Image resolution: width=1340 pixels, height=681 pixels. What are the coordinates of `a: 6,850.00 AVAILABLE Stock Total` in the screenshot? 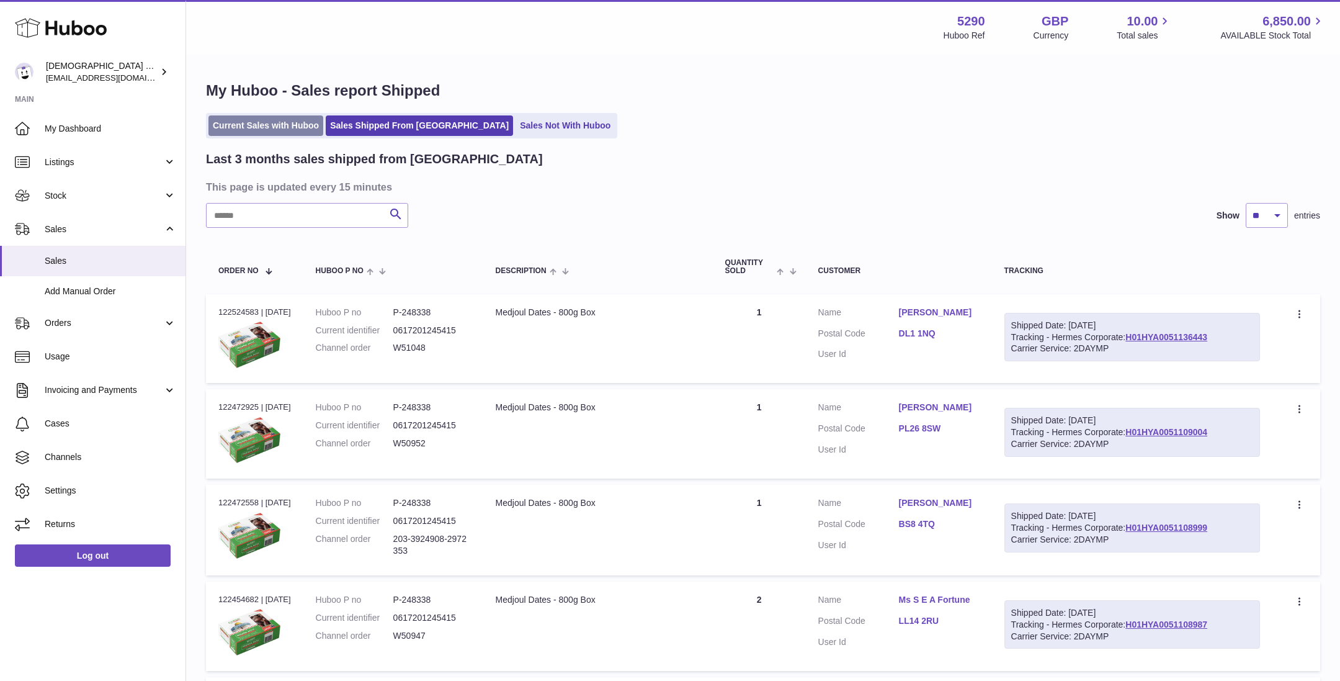 It's located at (1272, 27).